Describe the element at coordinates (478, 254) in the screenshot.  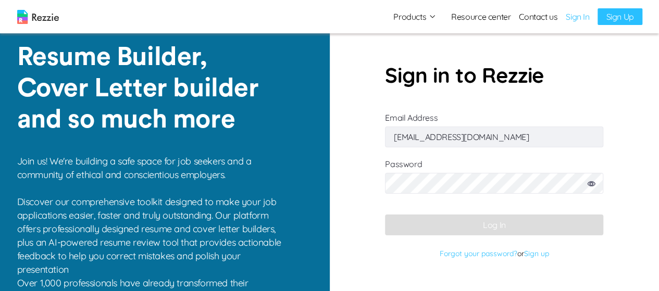
I see `a: Forgot your password?` at that location.